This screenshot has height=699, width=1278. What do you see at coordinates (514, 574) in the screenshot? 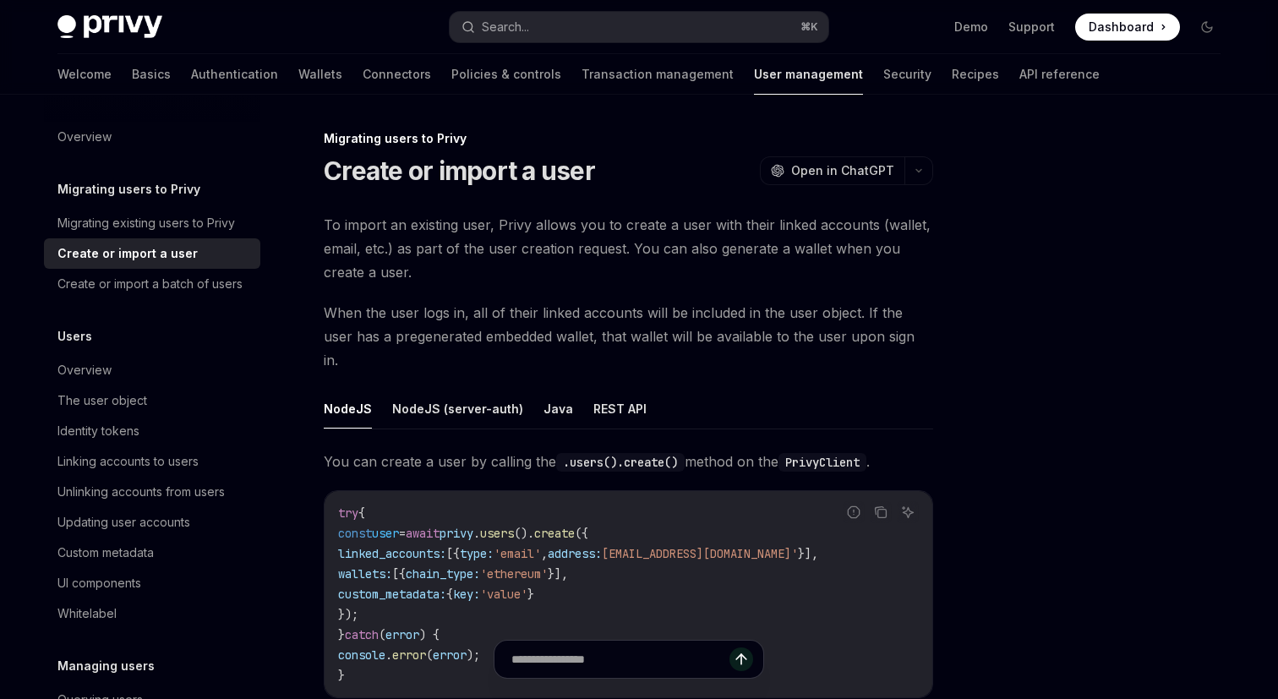
I see `span: 'ethereum'` at bounding box center [514, 574].